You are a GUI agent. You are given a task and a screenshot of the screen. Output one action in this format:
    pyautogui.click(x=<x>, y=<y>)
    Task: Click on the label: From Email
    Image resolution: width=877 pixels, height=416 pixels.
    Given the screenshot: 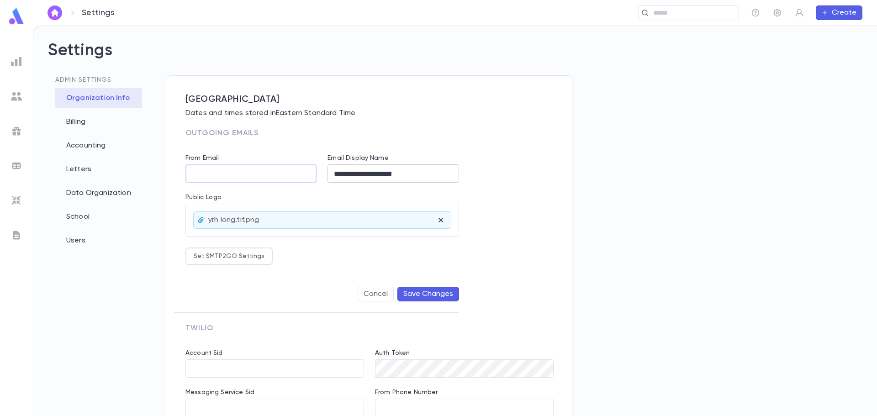 What is the action you would take?
    pyautogui.click(x=202, y=158)
    